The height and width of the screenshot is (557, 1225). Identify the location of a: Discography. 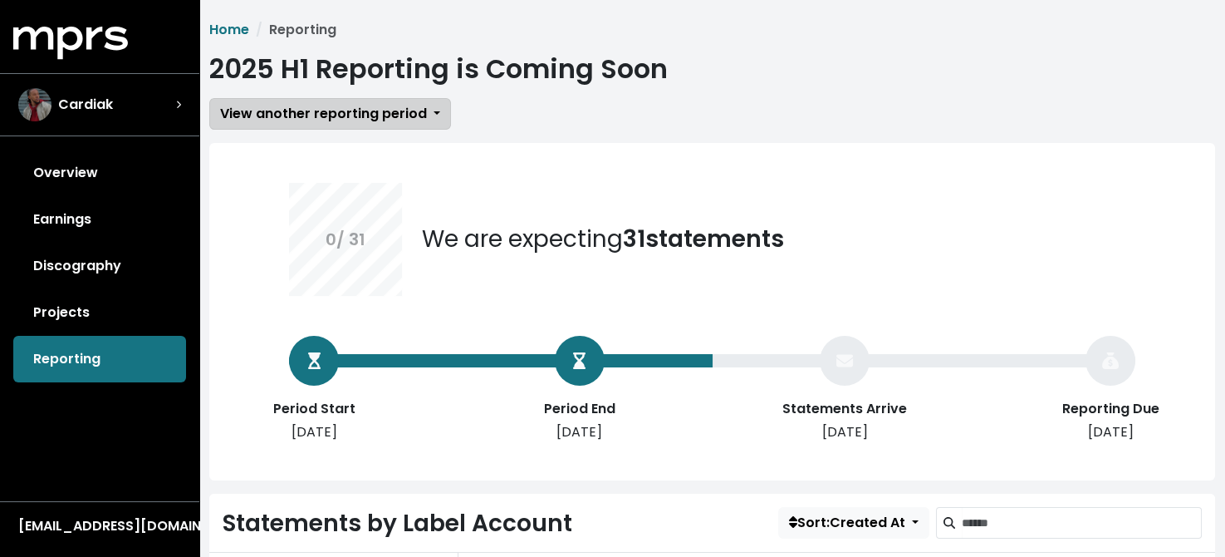
(100, 266).